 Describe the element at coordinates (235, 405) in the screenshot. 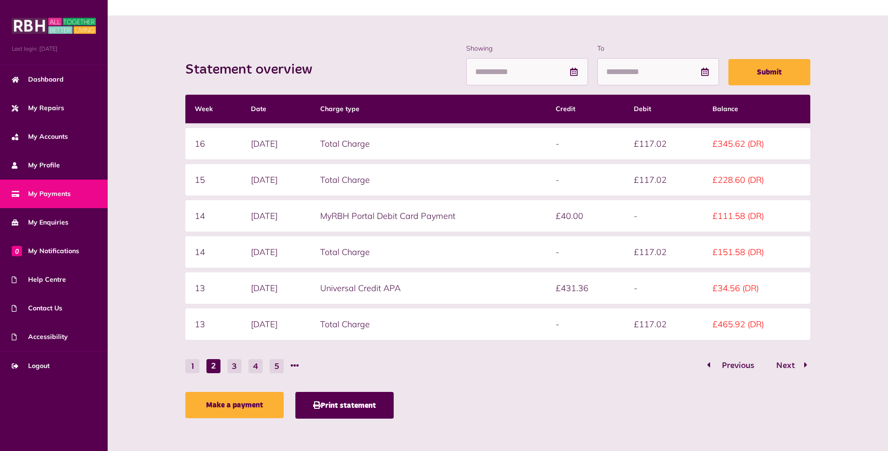

I see `a: Make a payment` at that location.